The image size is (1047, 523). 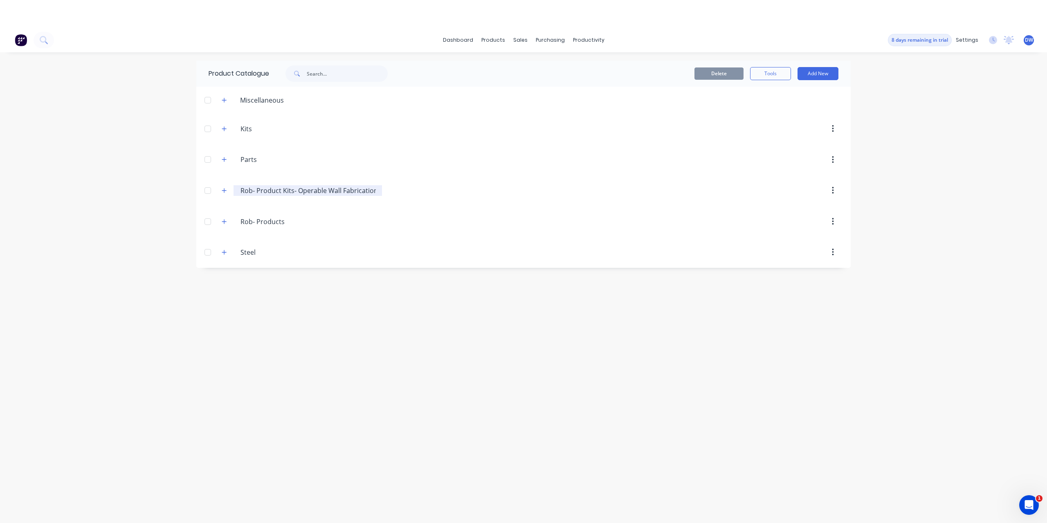 What do you see at coordinates (520, 40) in the screenshot?
I see `div: sales` at bounding box center [520, 40].